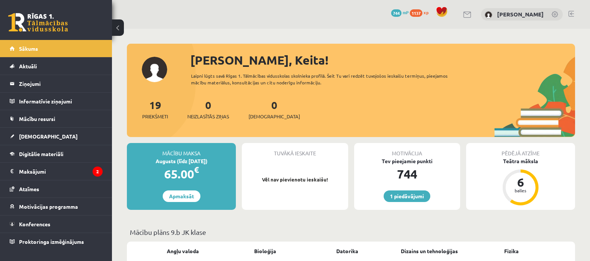 This screenshot has width=590, height=261. I want to click on div: Mācību maksa, so click(181, 150).